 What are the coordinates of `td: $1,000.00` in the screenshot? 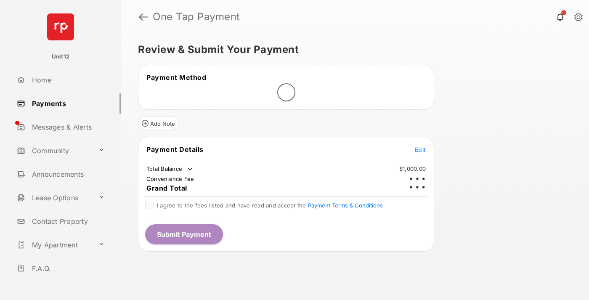 It's located at (412, 169).